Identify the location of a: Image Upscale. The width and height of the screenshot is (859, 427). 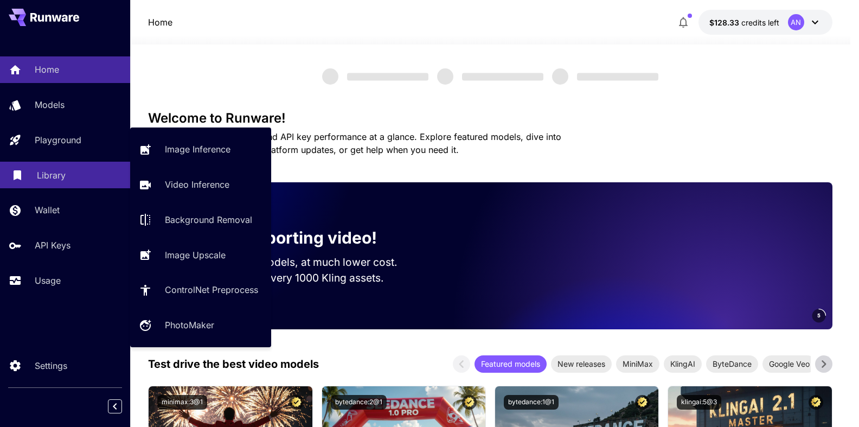
(201, 254).